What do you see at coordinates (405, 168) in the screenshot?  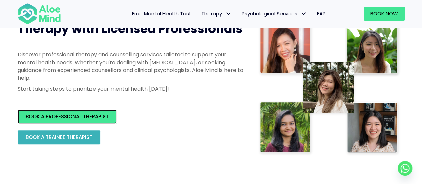 I see `a: Whatsapp` at bounding box center [405, 168].